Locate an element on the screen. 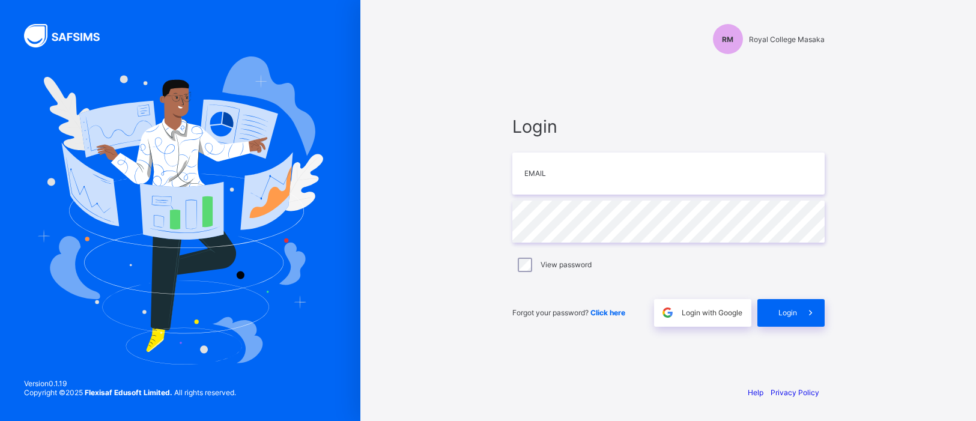 This screenshot has height=421, width=976. a: Help is located at coordinates (756, 392).